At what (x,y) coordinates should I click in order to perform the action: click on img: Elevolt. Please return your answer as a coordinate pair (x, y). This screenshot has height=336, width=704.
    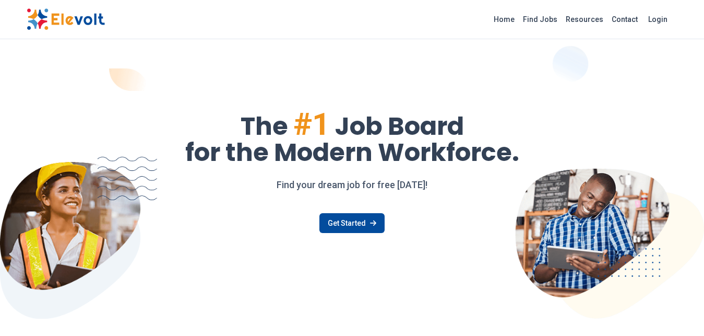
    Looking at the image, I should click on (66, 19).